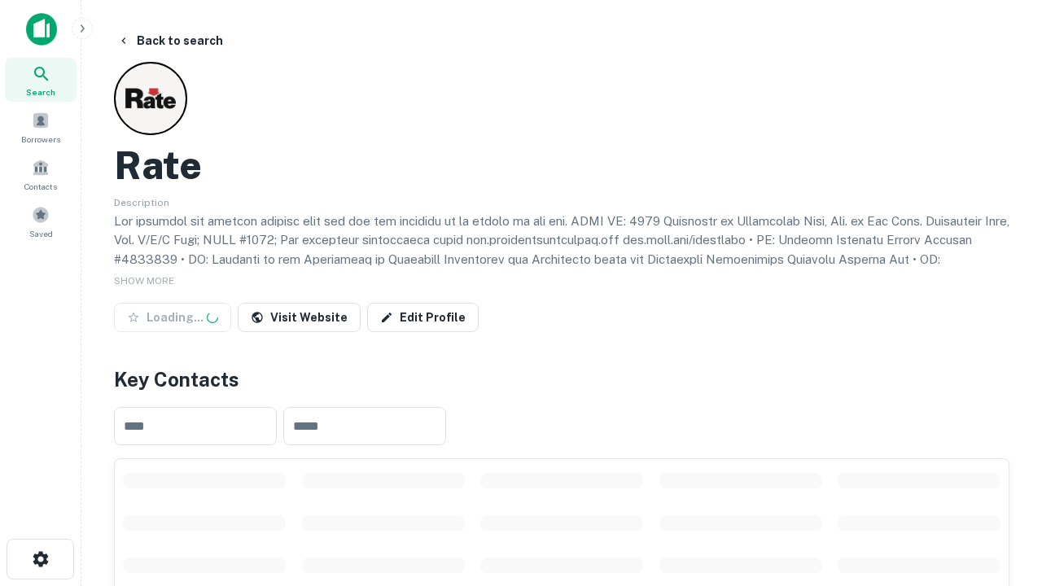 The image size is (1042, 586). I want to click on div: Contacts, so click(41, 174).